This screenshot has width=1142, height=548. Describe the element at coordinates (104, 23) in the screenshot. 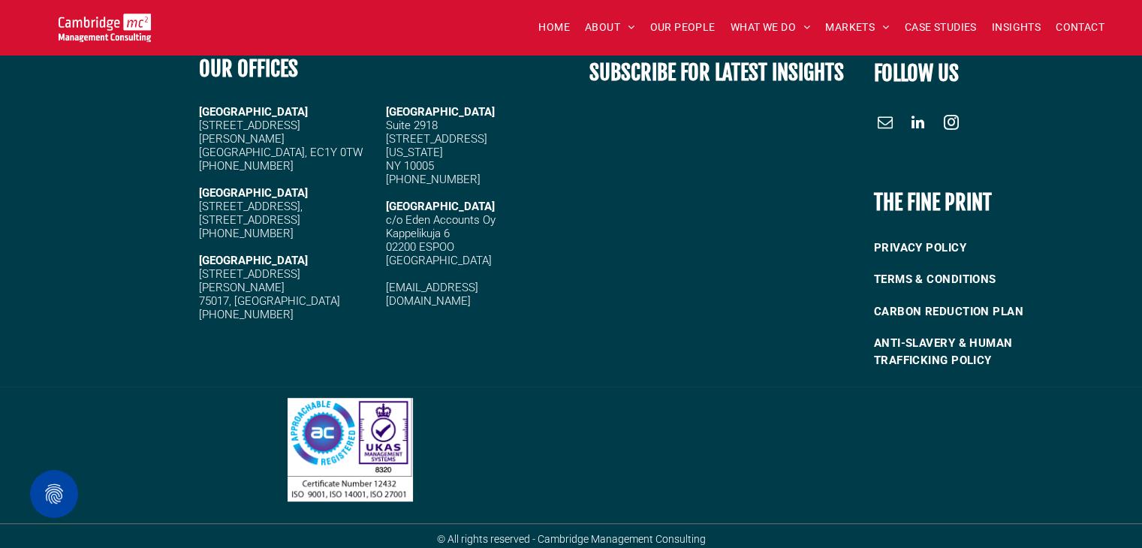

I see `a: Your Business Transformed | Cambridge Management Consulting` at that location.